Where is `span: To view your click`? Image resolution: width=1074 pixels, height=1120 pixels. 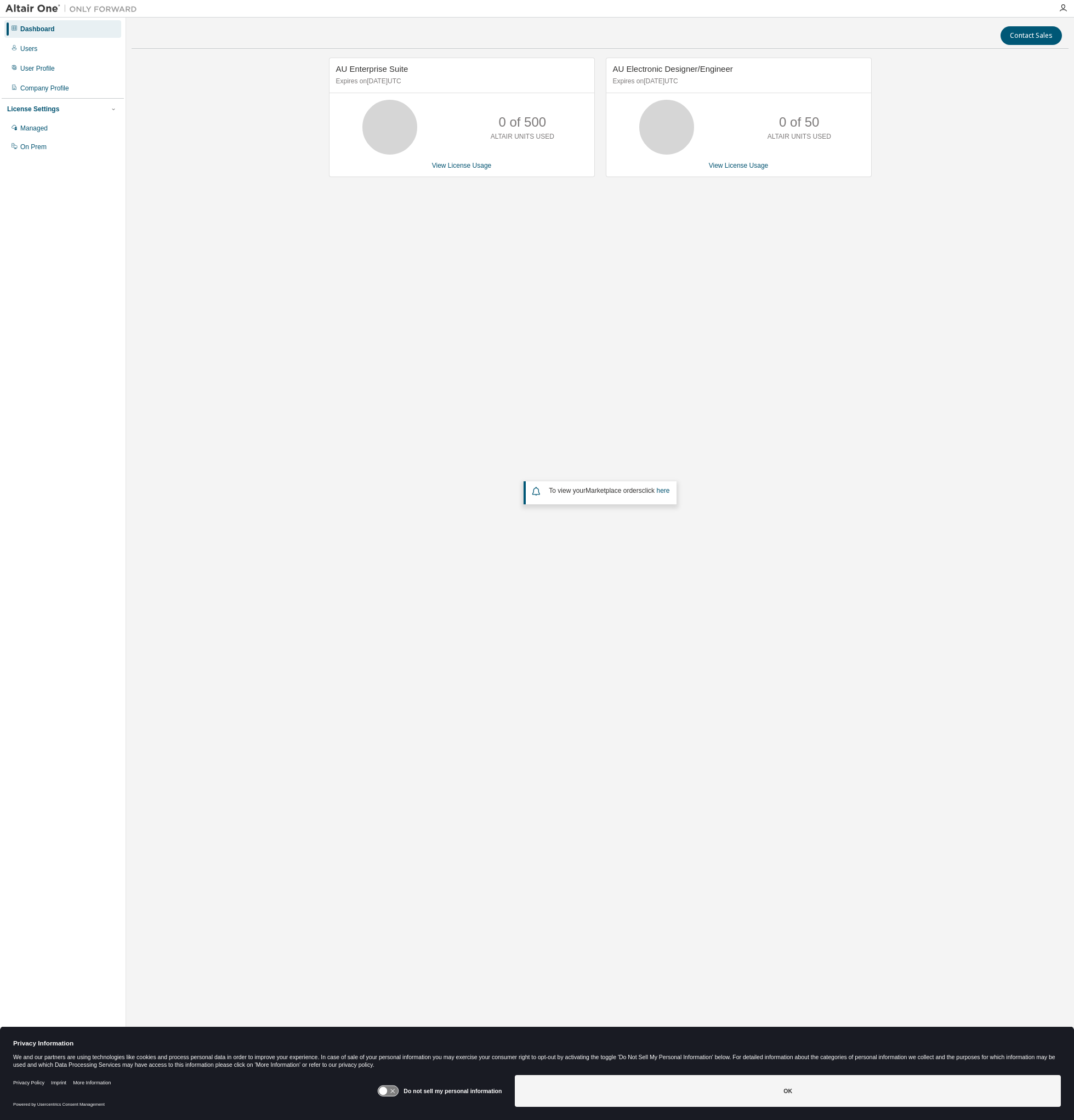 span: To view your click is located at coordinates (609, 490).